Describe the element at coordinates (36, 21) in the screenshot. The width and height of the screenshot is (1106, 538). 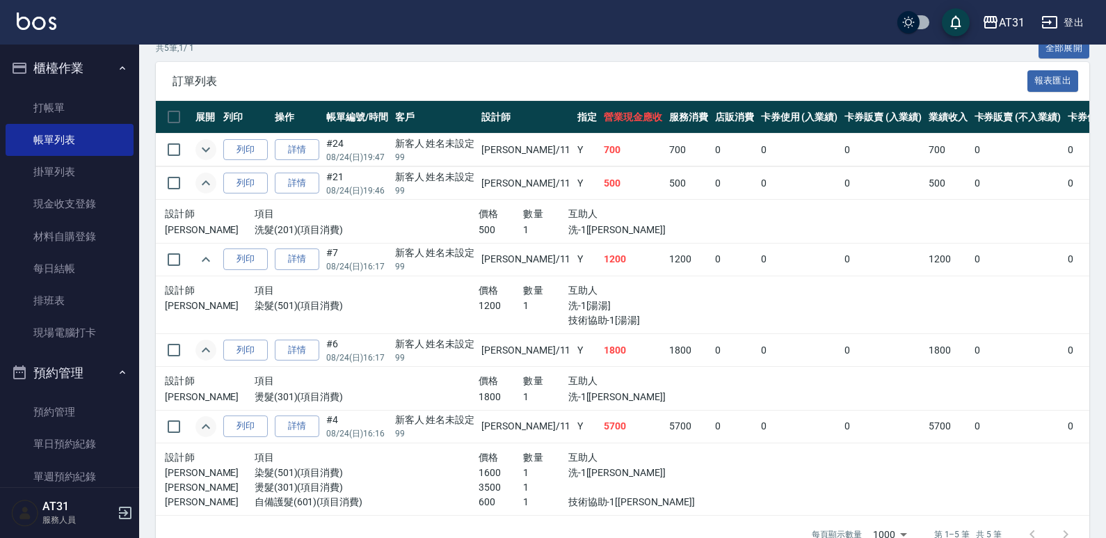
I see `img: Logo` at that location.